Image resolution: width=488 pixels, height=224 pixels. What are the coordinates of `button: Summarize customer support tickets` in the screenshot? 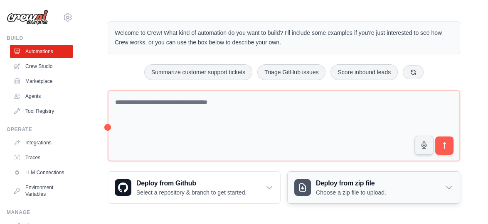 It's located at (198, 72).